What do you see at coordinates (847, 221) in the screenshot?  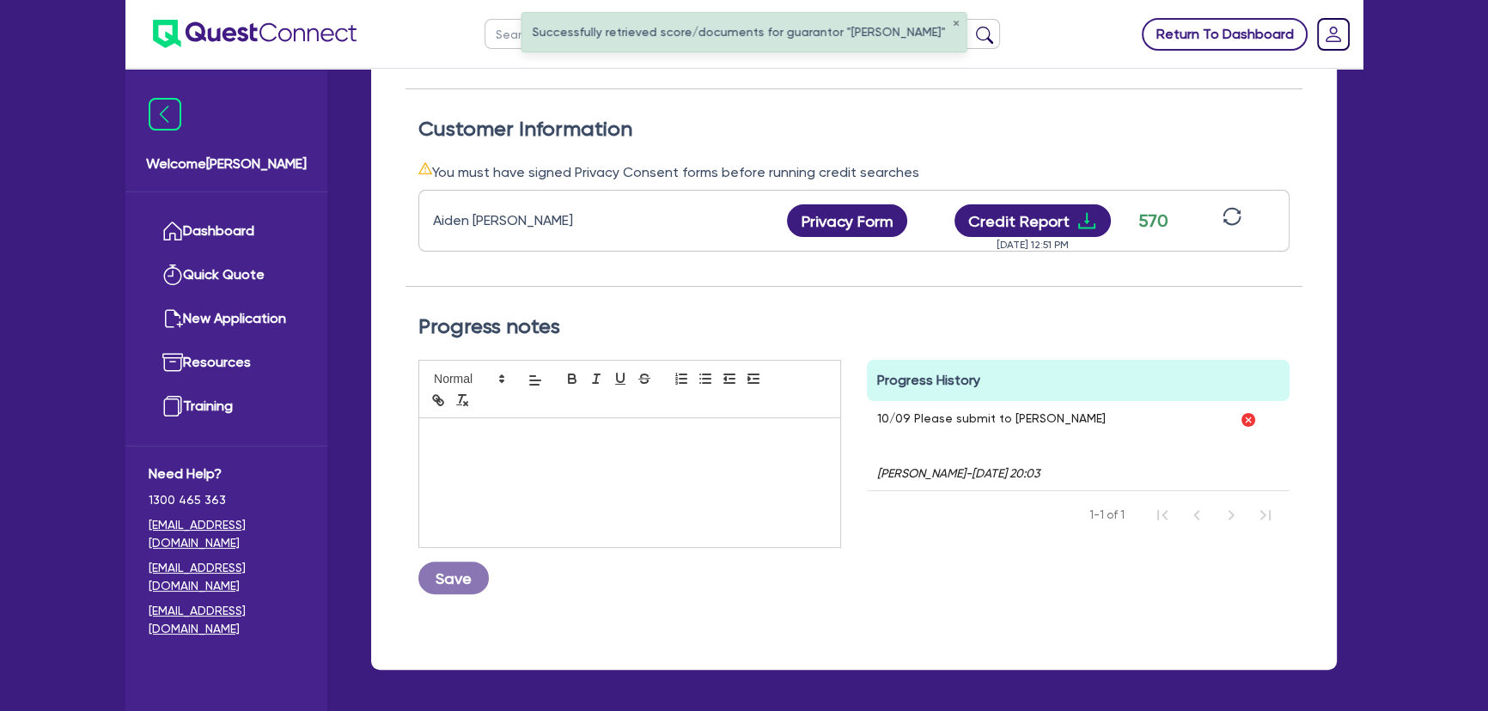 I see `button: Privacy Form` at bounding box center [847, 221].